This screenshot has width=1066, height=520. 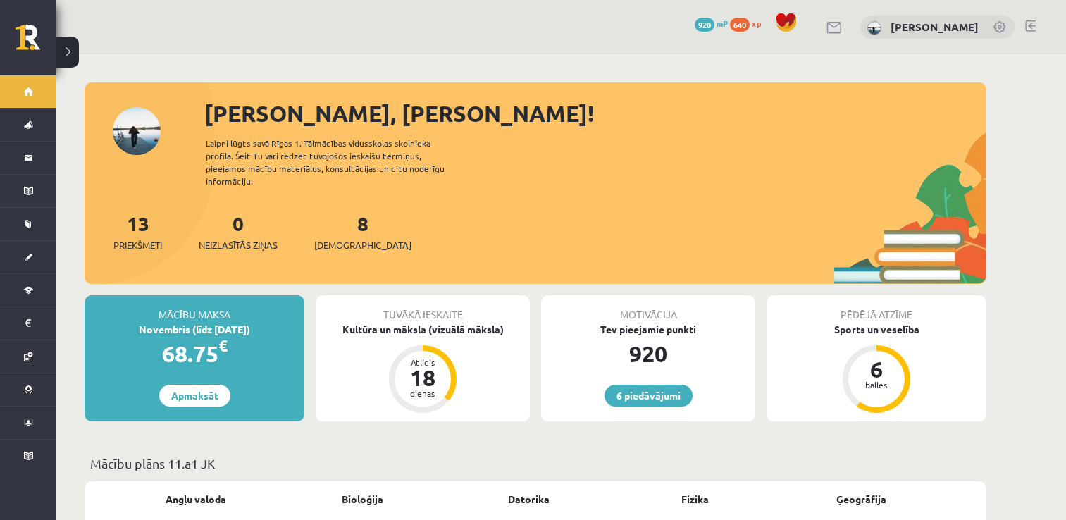 What do you see at coordinates (137, 245) in the screenshot?
I see `span: Priekšmeti` at bounding box center [137, 245].